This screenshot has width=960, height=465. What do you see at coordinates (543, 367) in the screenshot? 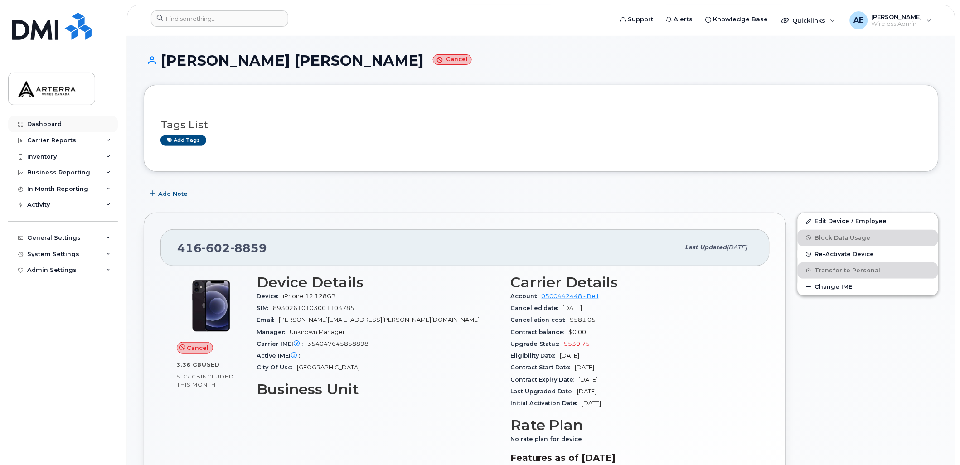
I see `span: Contract Start Date` at bounding box center [543, 367].